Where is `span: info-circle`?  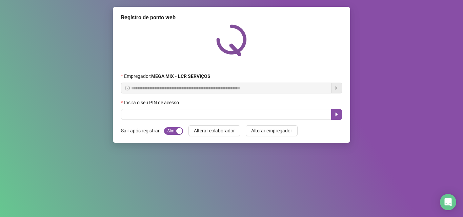
span: info-circle is located at coordinates (127, 88).